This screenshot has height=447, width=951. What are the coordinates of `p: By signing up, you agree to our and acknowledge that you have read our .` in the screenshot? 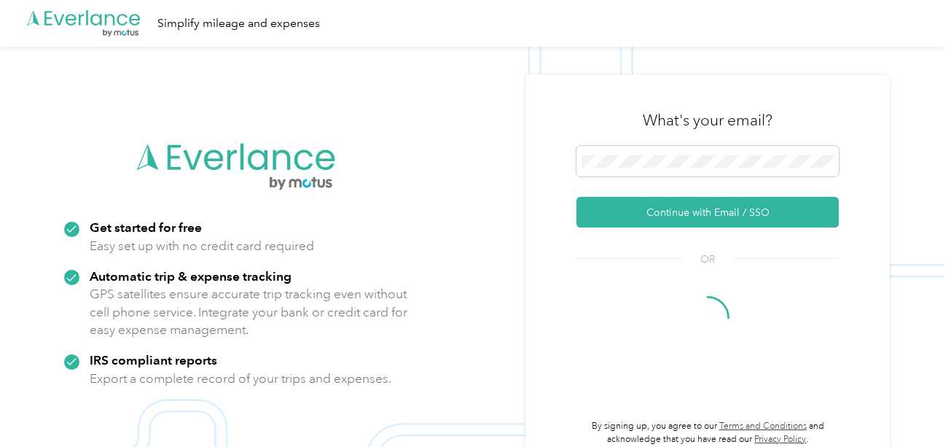 It's located at (708, 432).